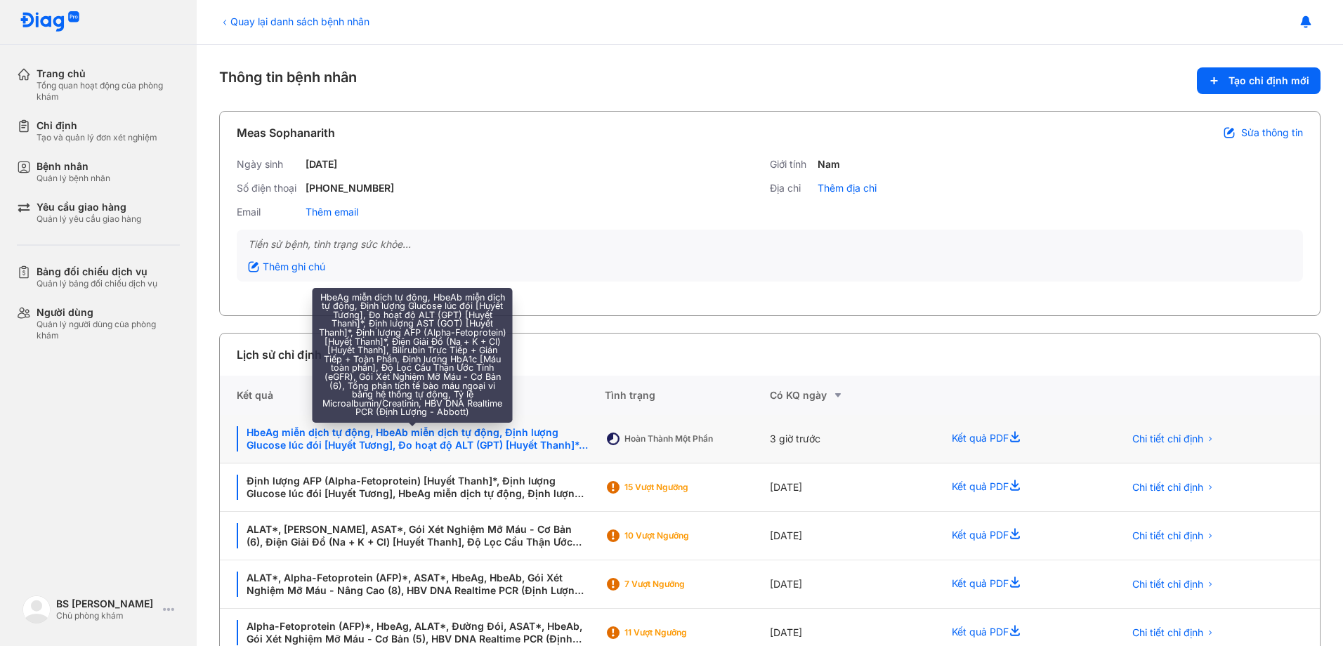  What do you see at coordinates (97, 126) in the screenshot?
I see `div: Chỉ định` at bounding box center [97, 126].